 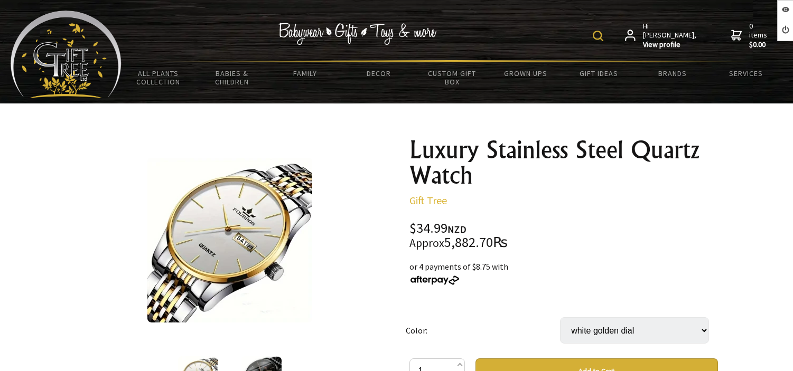 I want to click on a: Babies & Children, so click(x=231, y=78).